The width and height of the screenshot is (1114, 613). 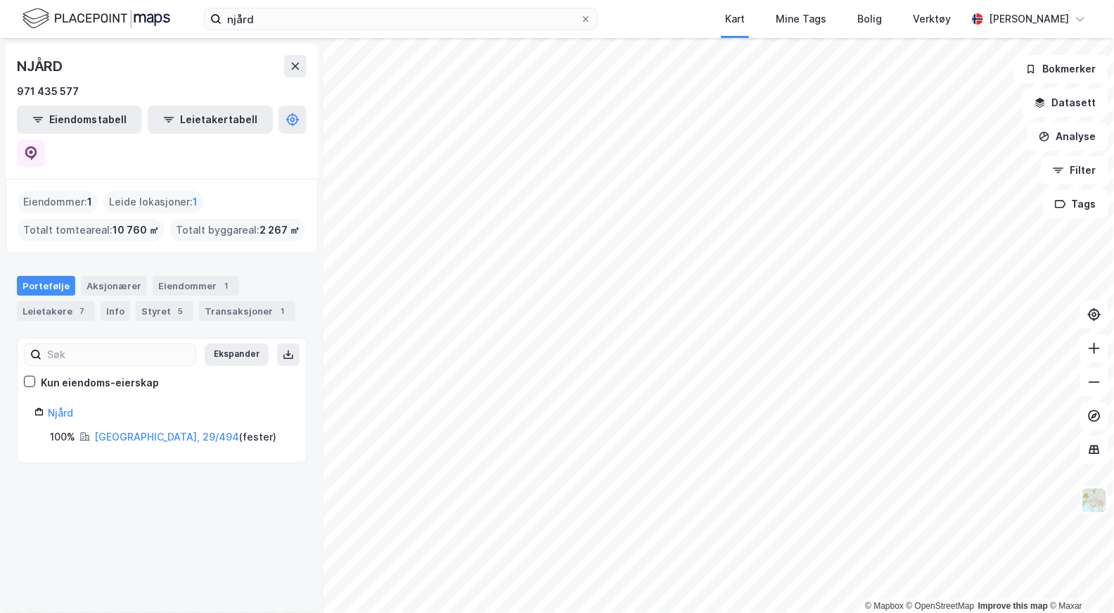 I want to click on a: Njård, so click(x=61, y=412).